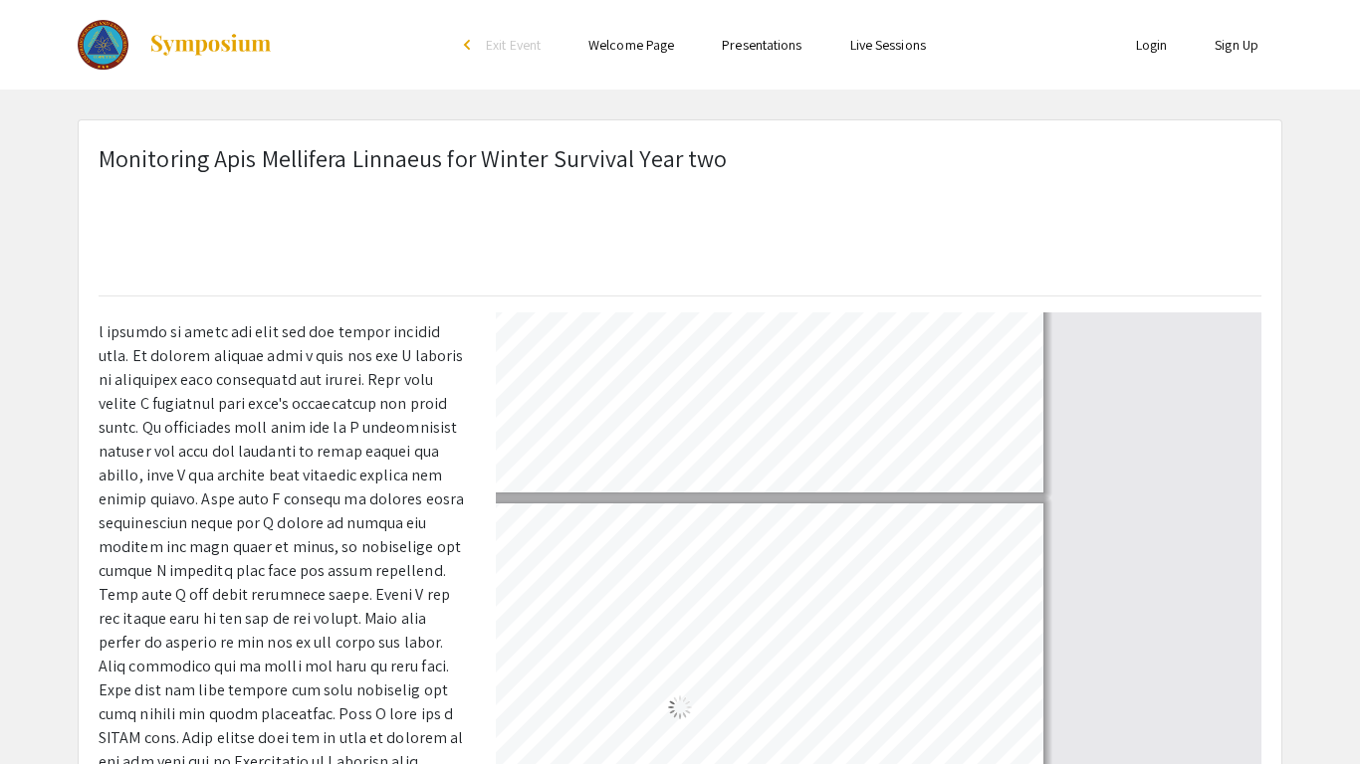 Image resolution: width=1360 pixels, height=764 pixels. What do you see at coordinates (103, 45) in the screenshot?
I see `img: 2025 Colorado Science and Engineering Fair` at bounding box center [103, 45].